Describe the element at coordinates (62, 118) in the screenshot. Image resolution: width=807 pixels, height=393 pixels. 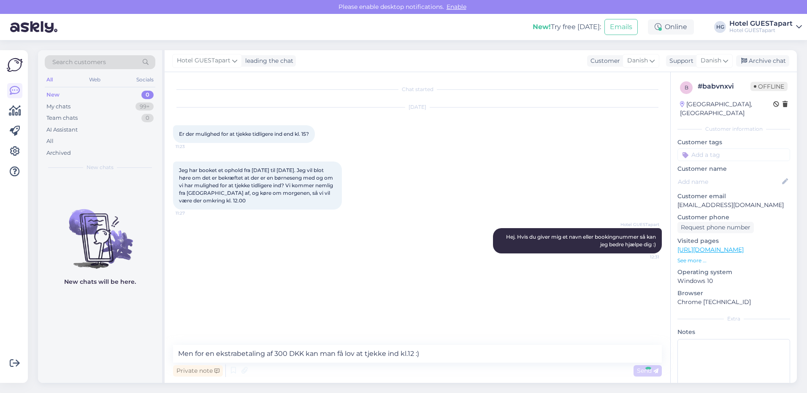
I see `div: Team chats` at that location.